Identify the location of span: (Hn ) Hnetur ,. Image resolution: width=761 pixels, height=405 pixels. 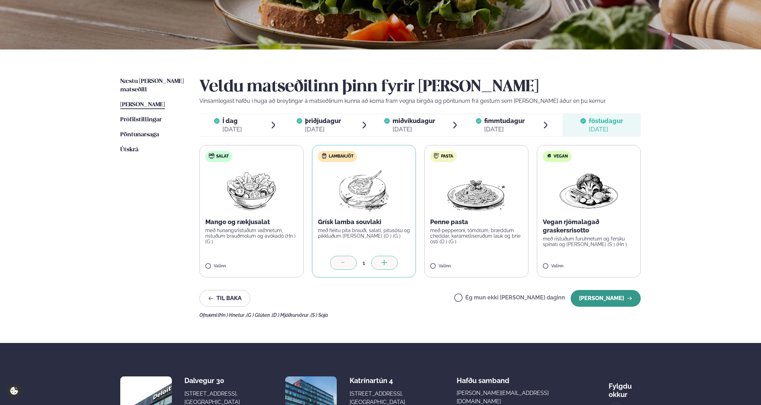
(232, 315).